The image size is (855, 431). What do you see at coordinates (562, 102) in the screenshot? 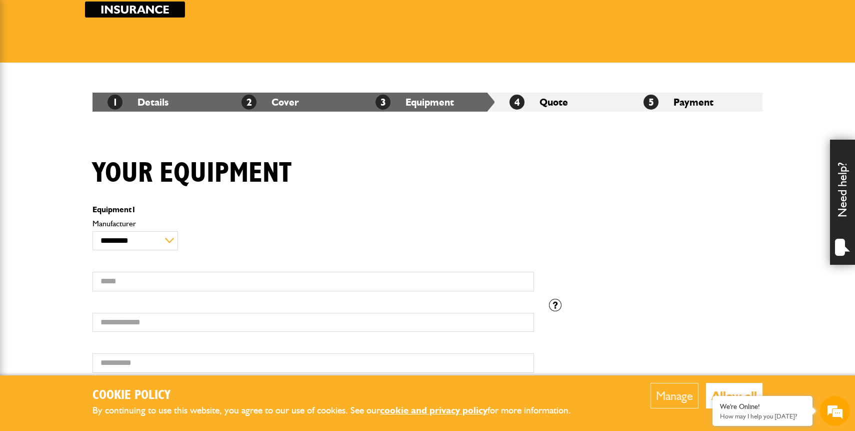
I see `li: Quote` at bounding box center [562, 102].